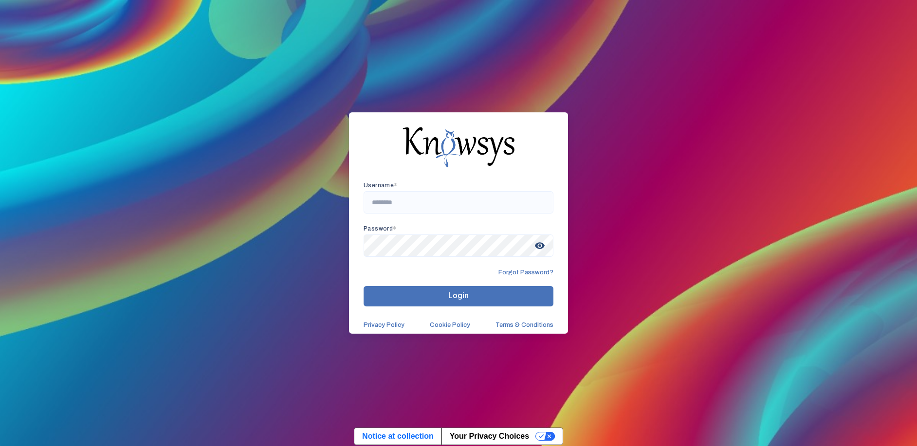 The width and height of the screenshot is (917, 446). I want to click on button: Your Privacy Choices, so click(502, 436).